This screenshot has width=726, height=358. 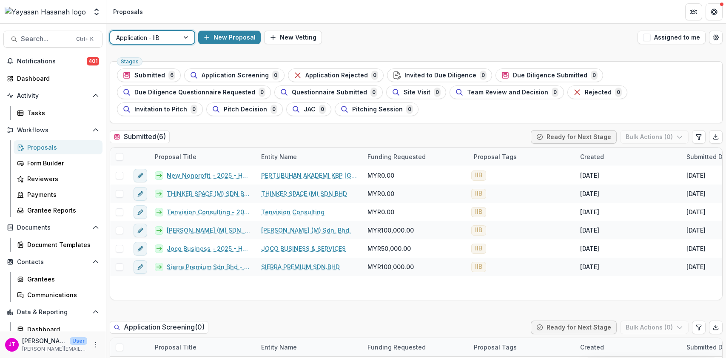 What do you see at coordinates (61, 295) in the screenshot?
I see `div: Communications` at bounding box center [61, 295].